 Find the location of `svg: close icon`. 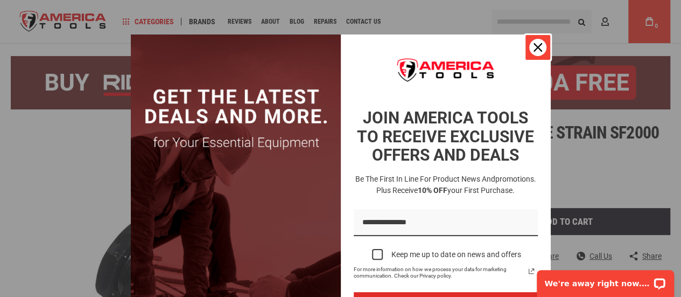

svg: close icon is located at coordinates (538, 47).